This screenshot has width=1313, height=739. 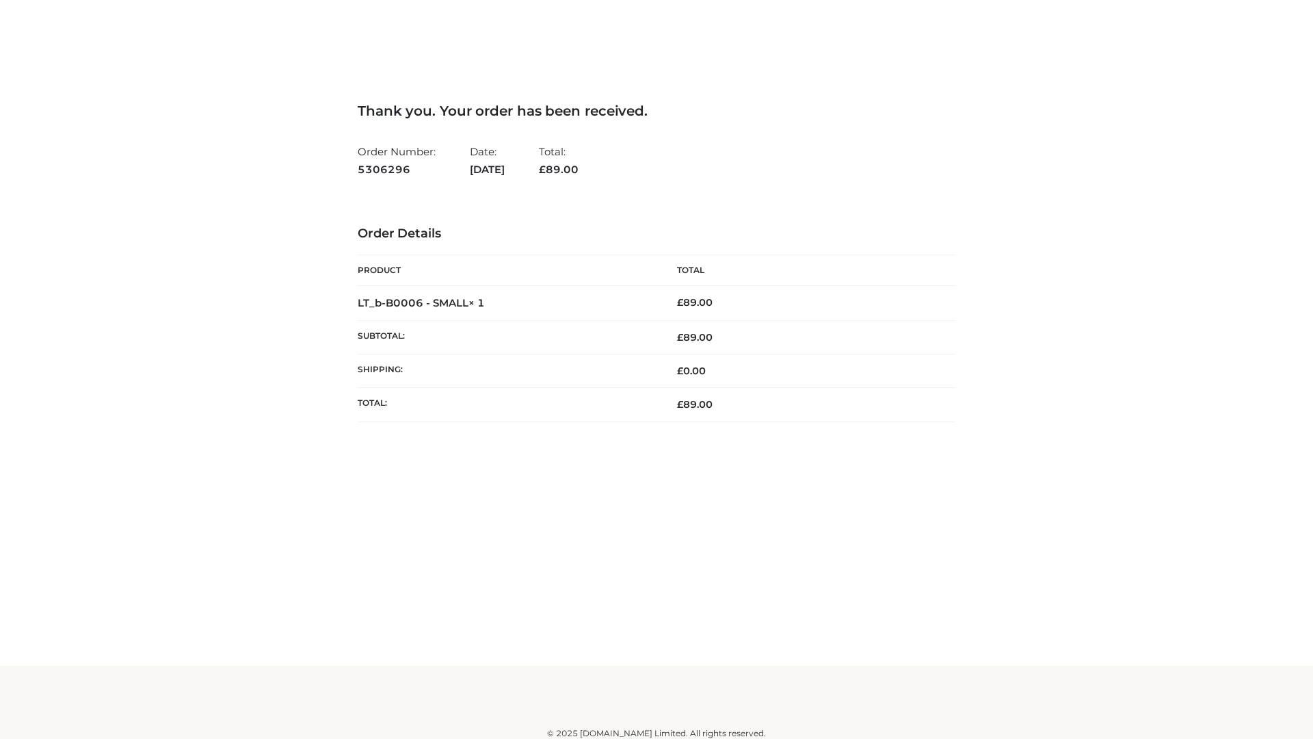 I want to click on h3: Thank you. Your order has been received., so click(x=657, y=111).